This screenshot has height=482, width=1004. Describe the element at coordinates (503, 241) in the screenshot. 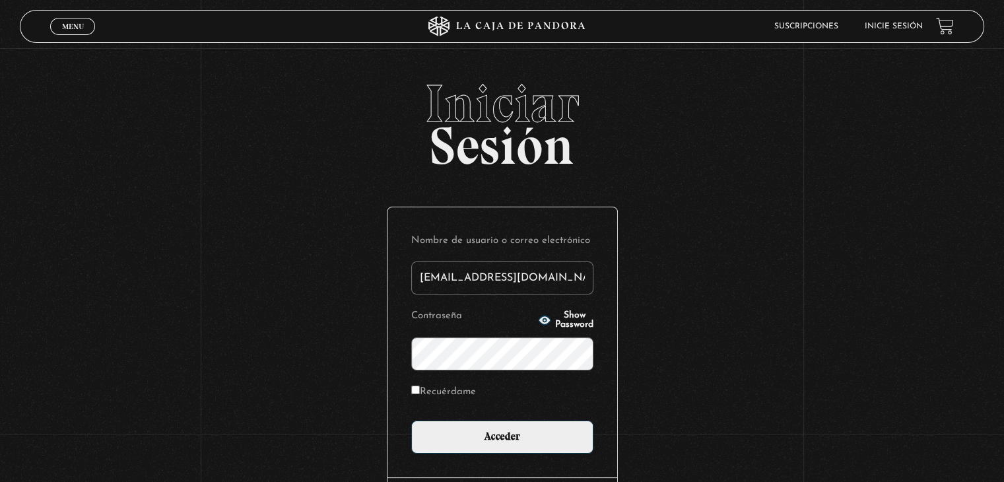

I see `label: Nombre de usuario o correo electrónico` at that location.